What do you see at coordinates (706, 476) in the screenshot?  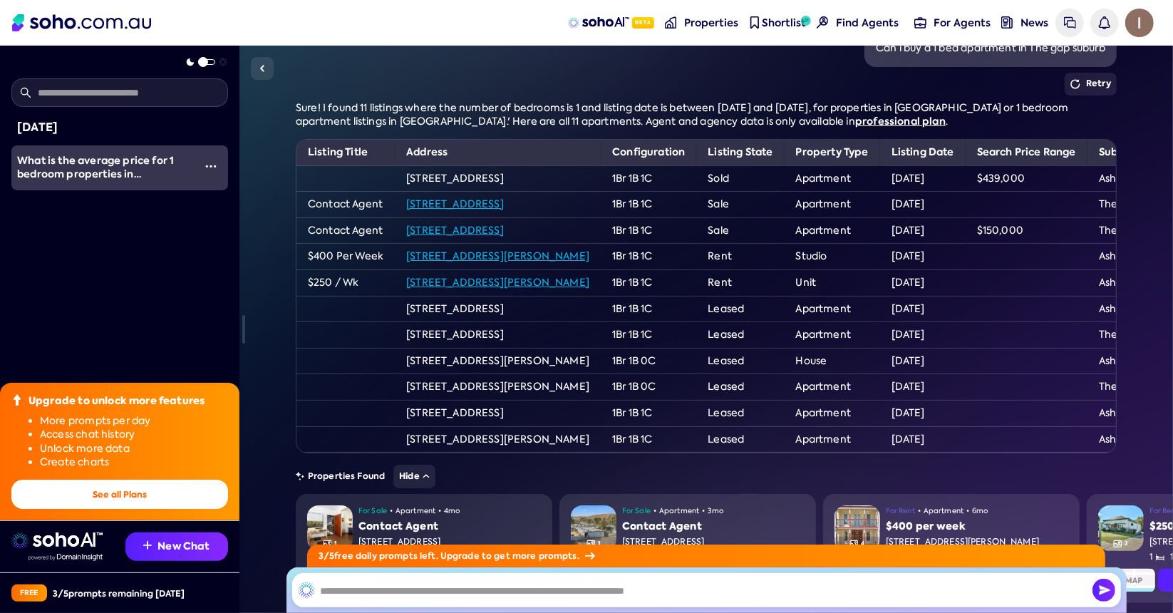 I see `div: Properties Found` at bounding box center [706, 476].